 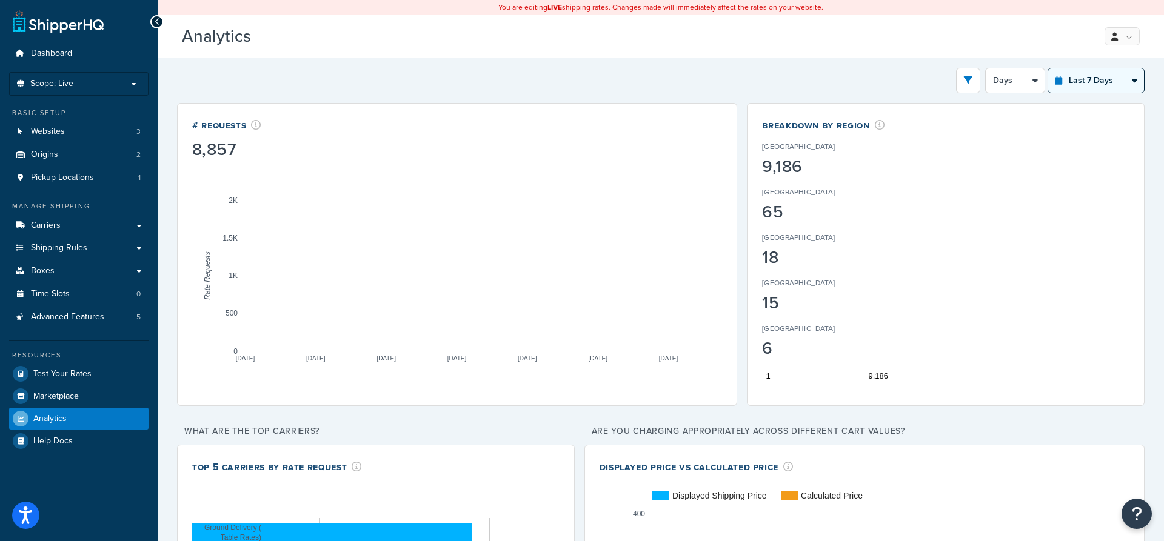 I want to click on a: Help Docs, so click(x=79, y=441).